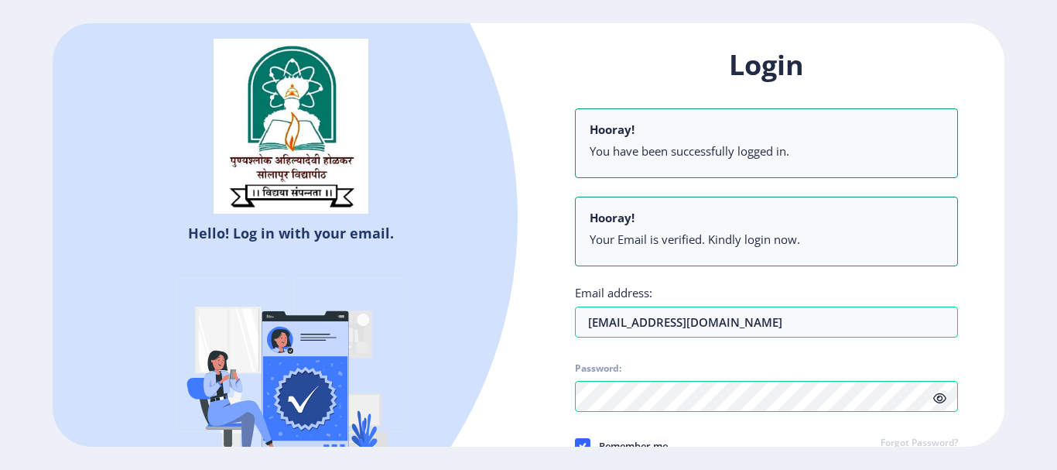  I want to click on input: Email address, so click(766, 322).